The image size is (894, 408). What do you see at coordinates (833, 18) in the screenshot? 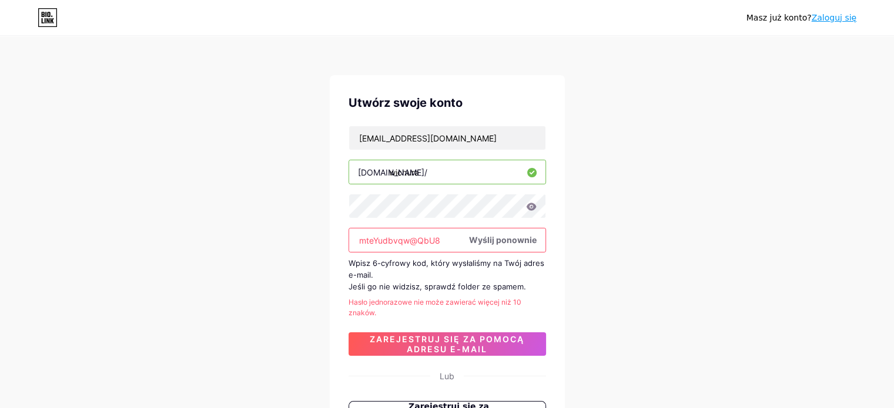
I see `font: Zaloguj się` at bounding box center [833, 18].